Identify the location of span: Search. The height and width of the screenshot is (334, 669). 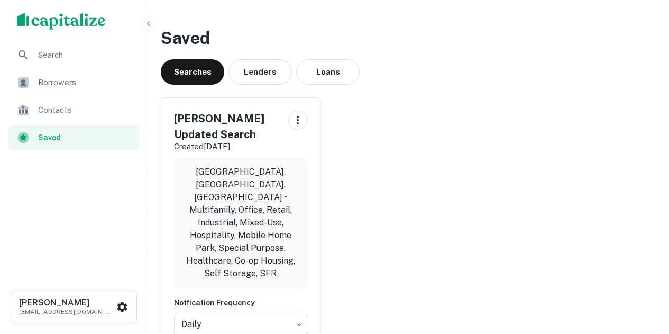
(85, 55).